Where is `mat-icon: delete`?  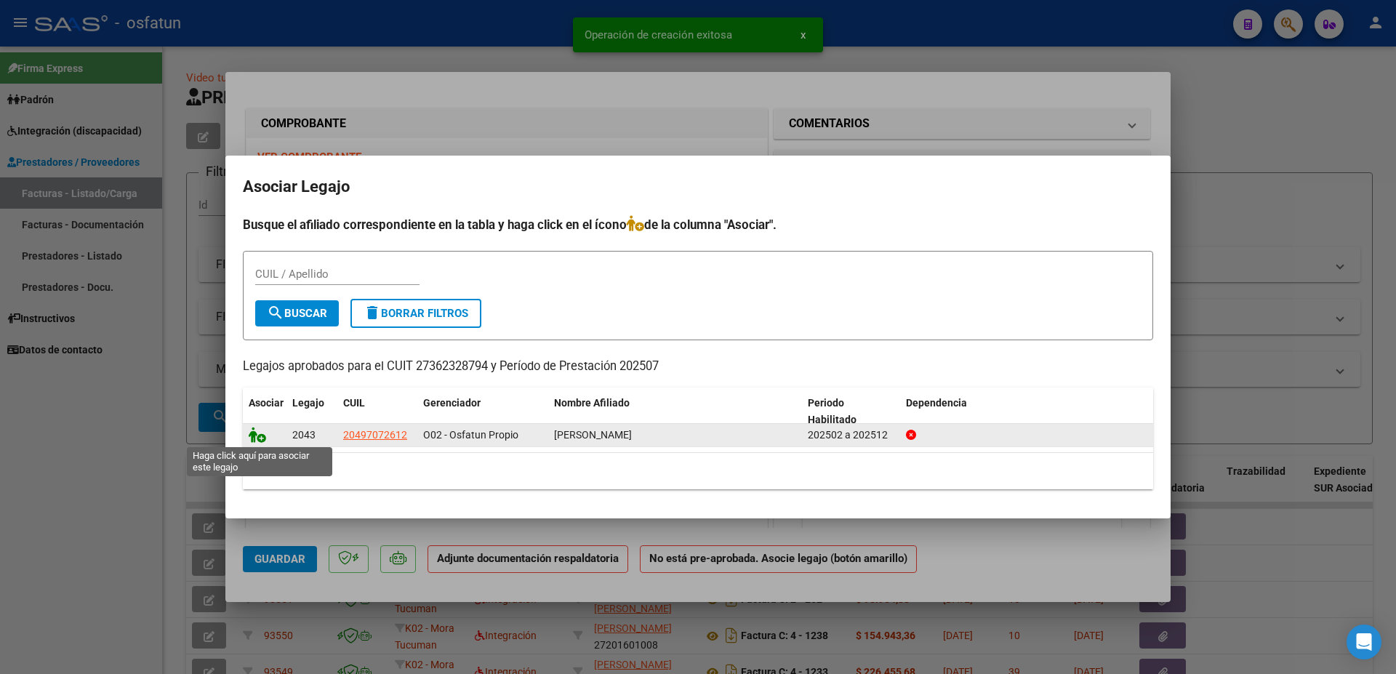 mat-icon: delete is located at coordinates (372, 313).